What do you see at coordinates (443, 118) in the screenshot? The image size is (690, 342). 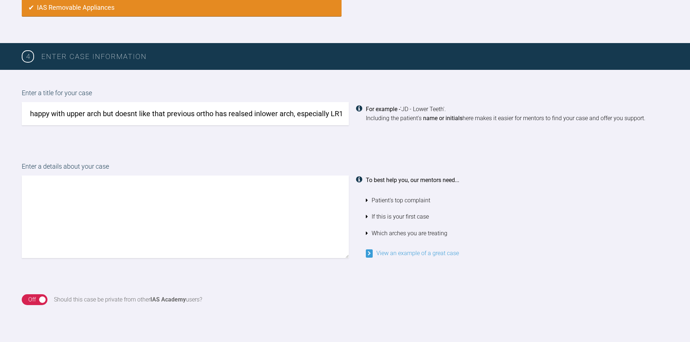 I see `strong: name or initials` at bounding box center [443, 118].